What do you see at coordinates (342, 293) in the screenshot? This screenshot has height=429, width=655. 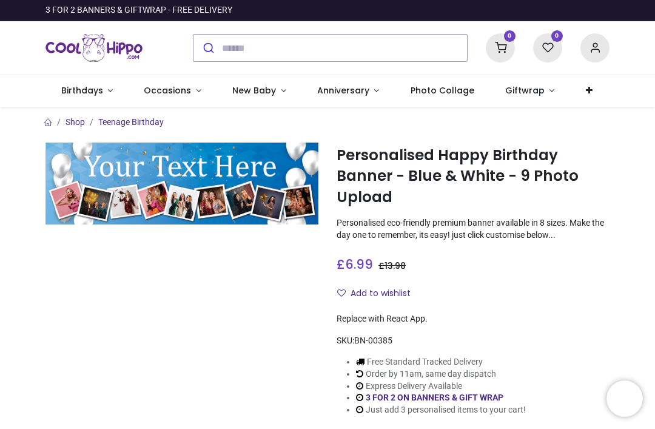 I see `i: Add to wishlist` at bounding box center [342, 293].